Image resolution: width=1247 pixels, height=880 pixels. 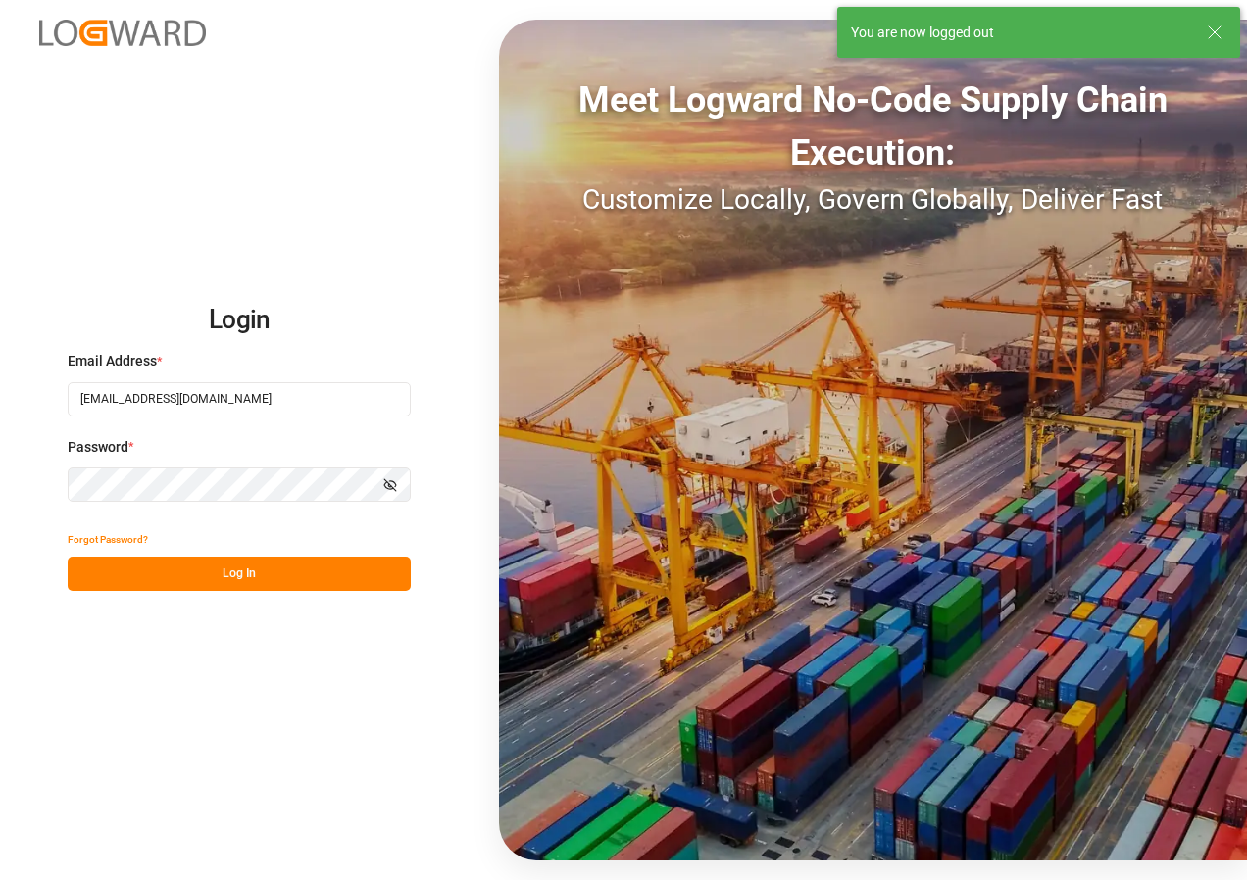 What do you see at coordinates (1020, 32) in the screenshot?
I see `div: You are now logged out` at bounding box center [1020, 32].